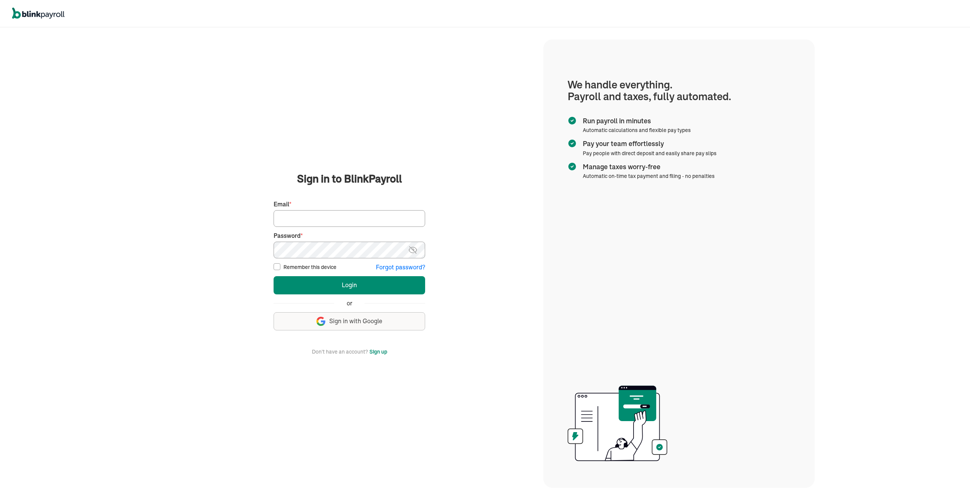 Image resolution: width=970 pixels, height=500 pixels. I want to click on img: logo, so click(38, 13).